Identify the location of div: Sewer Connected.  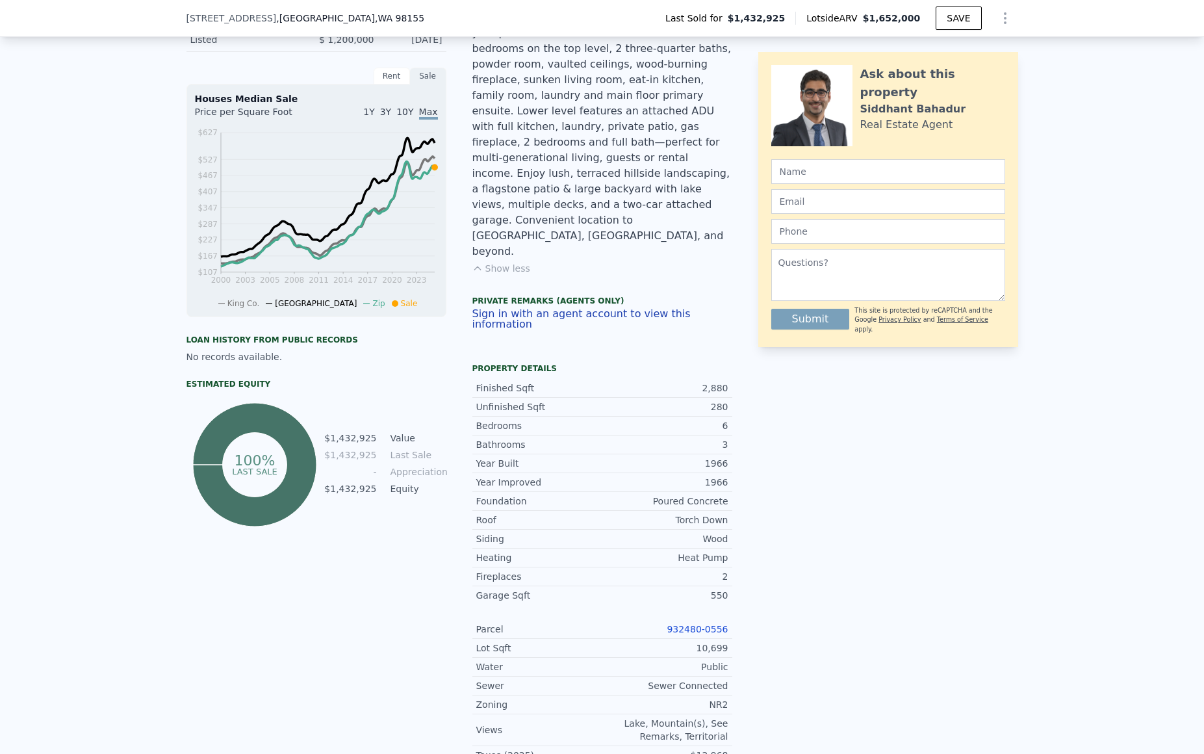
(665, 686).